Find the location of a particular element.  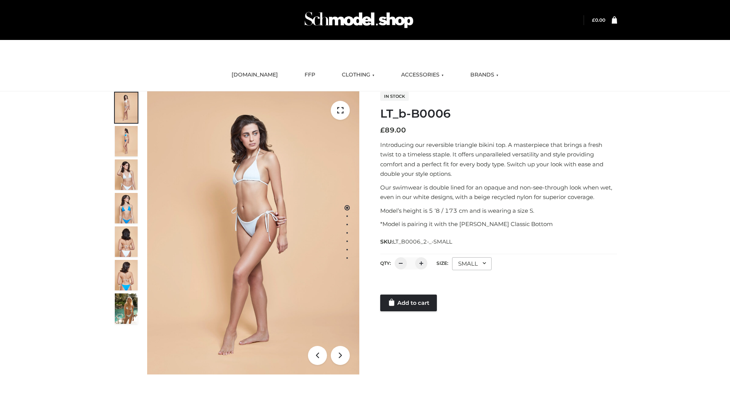

span: In stock is located at coordinates (394, 96).